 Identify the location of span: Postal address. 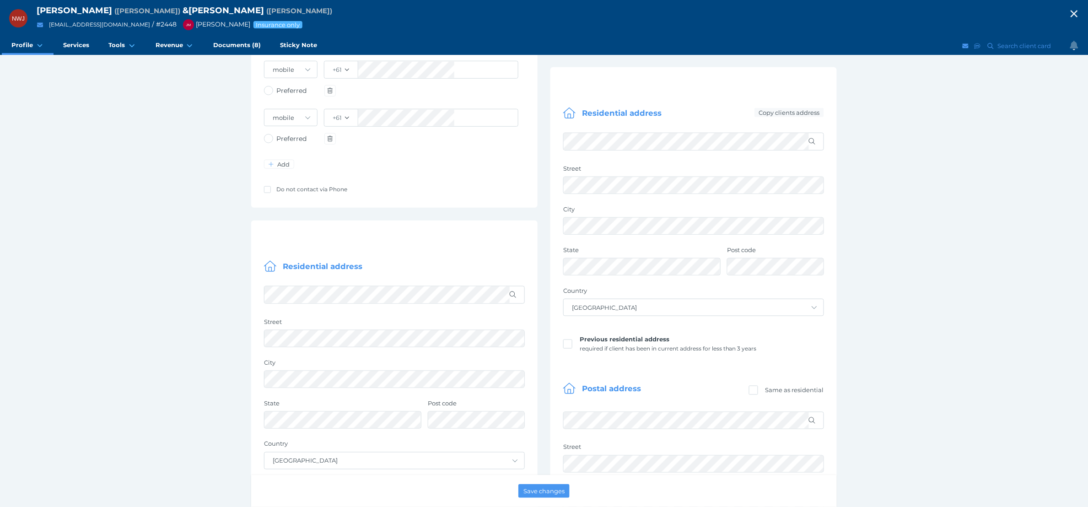
(611, 388).